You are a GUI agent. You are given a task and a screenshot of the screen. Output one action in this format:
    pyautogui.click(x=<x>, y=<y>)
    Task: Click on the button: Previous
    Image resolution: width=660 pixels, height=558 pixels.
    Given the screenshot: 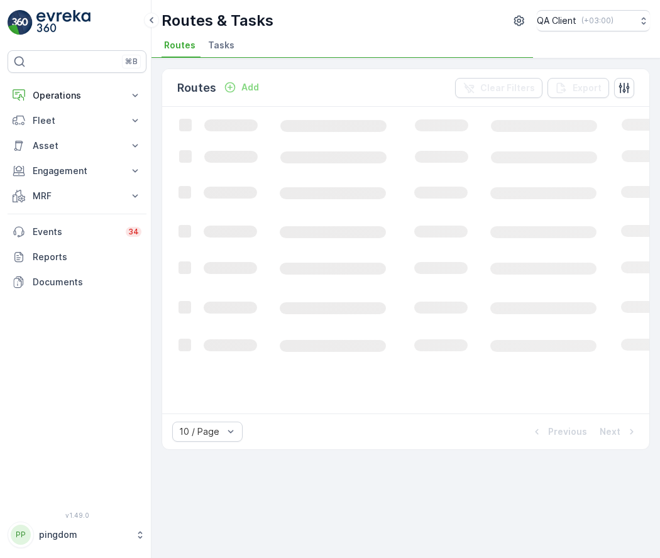 What is the action you would take?
    pyautogui.click(x=558, y=432)
    